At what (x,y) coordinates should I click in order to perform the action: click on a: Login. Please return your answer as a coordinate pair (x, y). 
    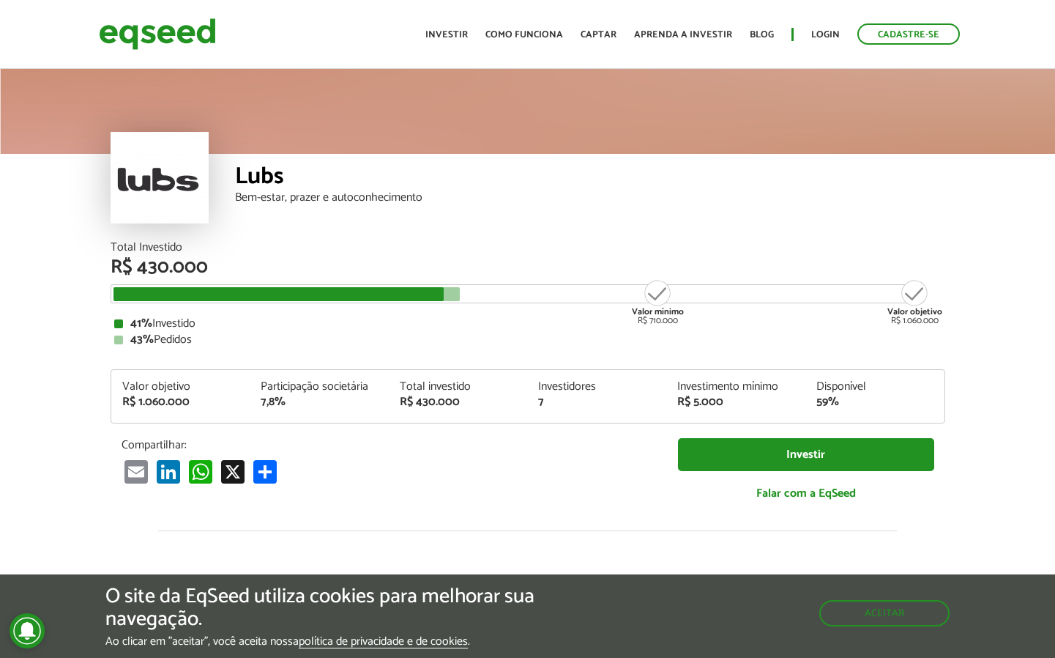
    Looking at the image, I should click on (825, 34).